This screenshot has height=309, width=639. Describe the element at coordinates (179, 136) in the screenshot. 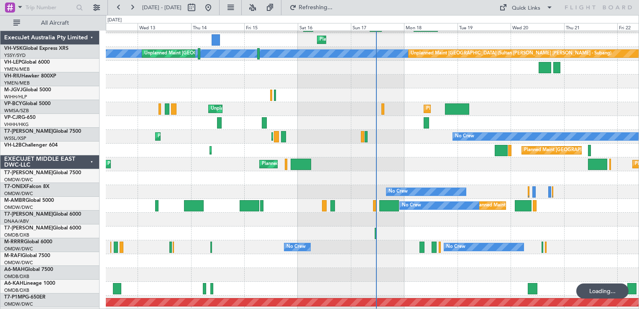

I see `div: Planned Maint Sofia` at that location.